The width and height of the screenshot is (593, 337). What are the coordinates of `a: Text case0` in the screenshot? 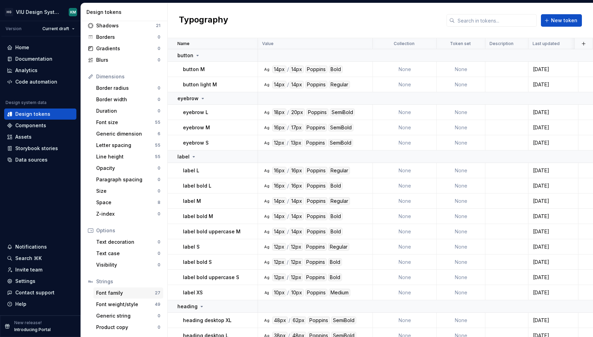 It's located at (128, 254).